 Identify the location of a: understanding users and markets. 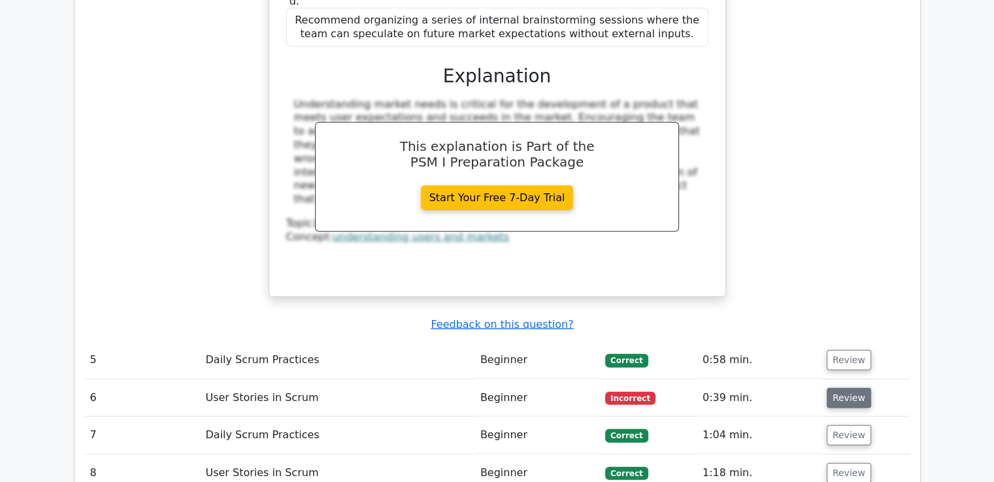
(421, 237).